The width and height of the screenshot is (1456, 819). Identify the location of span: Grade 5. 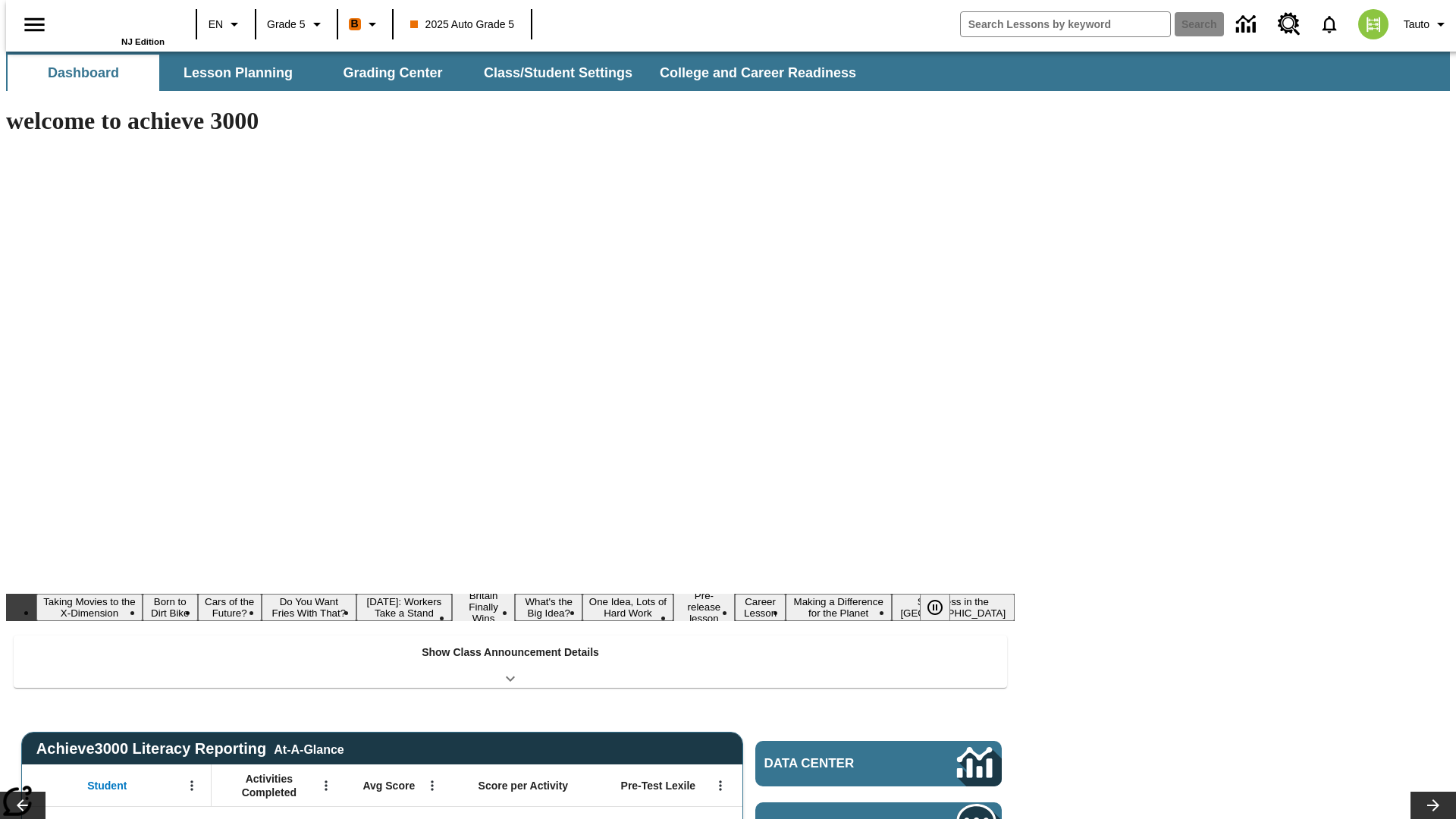
(286, 25).